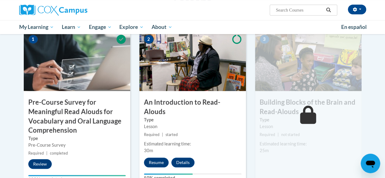 This screenshot has height=178, width=385. What do you see at coordinates (172, 135) in the screenshot?
I see `span: started` at bounding box center [172, 135].